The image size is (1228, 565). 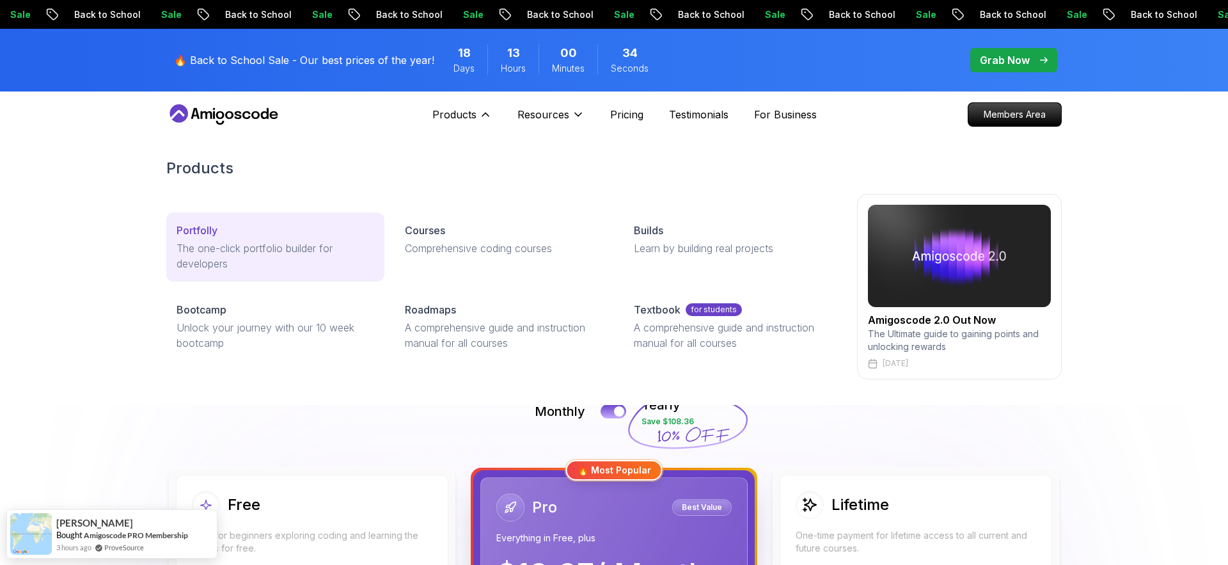 What do you see at coordinates (430, 309) in the screenshot?
I see `p: Roadmaps` at bounding box center [430, 309].